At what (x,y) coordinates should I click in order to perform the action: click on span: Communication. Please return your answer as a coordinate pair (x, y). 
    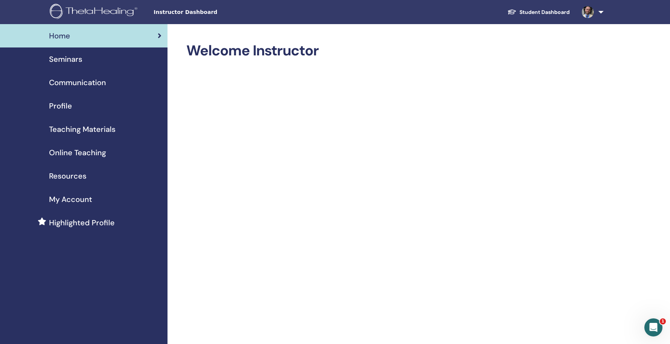
    Looking at the image, I should click on (77, 83).